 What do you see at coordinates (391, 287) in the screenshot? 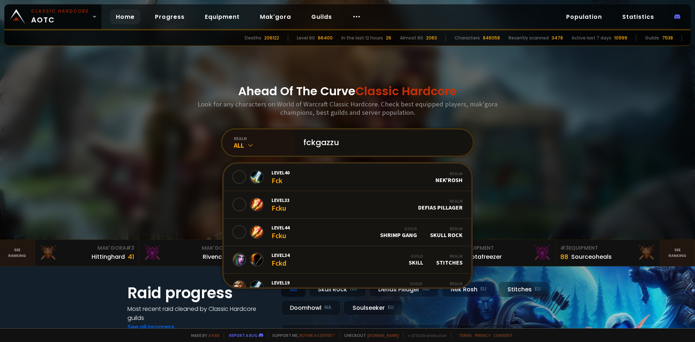
I see `div: Naga Gave Me Harpies` at bounding box center [391, 287].